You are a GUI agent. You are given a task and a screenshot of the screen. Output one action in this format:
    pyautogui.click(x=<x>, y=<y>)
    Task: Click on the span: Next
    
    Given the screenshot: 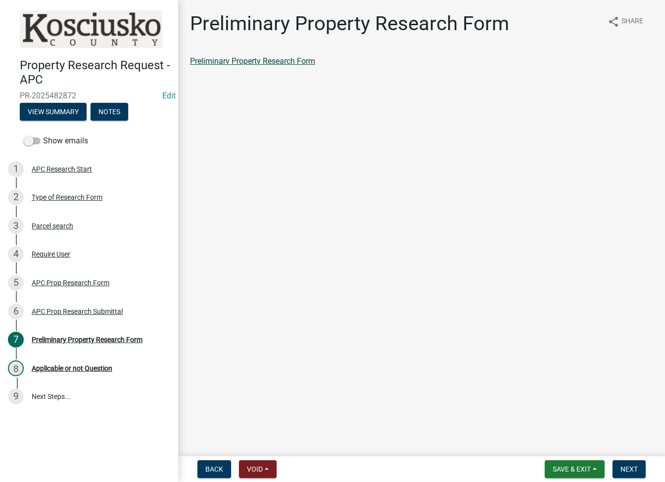 What is the action you would take?
    pyautogui.click(x=629, y=469)
    